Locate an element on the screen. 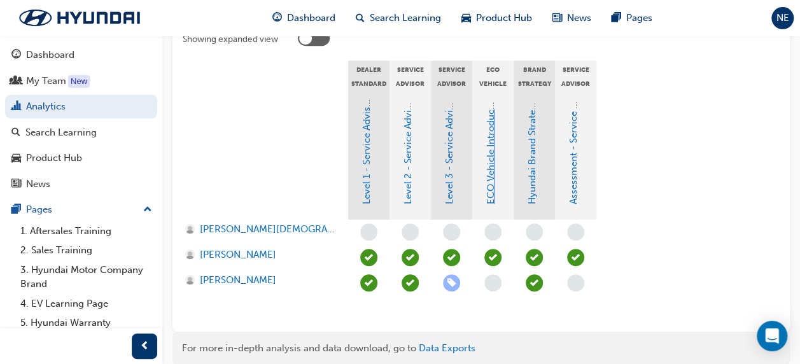 This screenshot has height=364, width=800. a: 3. Hyundai Motor Company Brand is located at coordinates (86, 277).